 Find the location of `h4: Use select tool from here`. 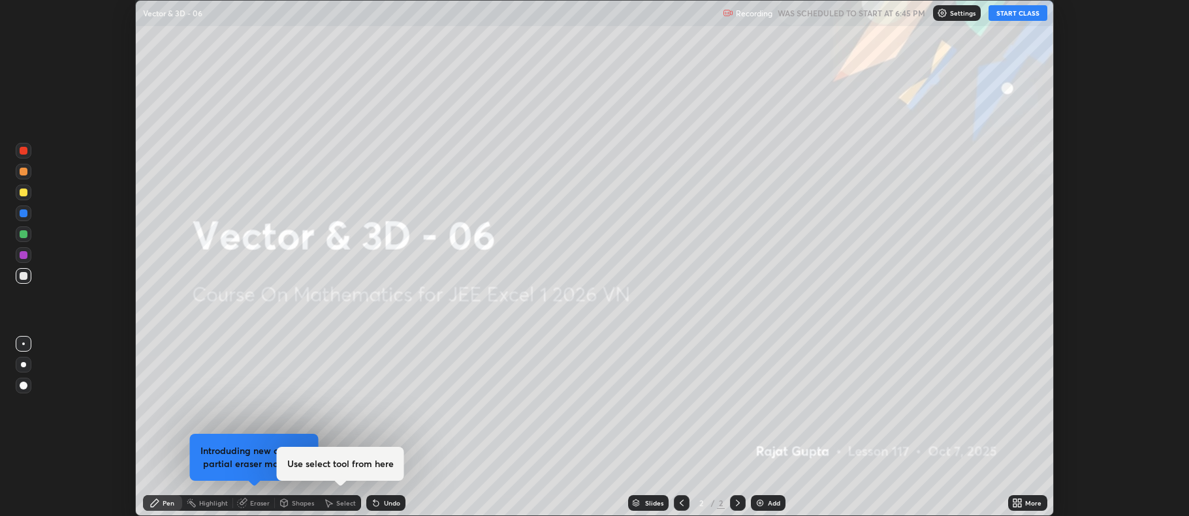

h4: Use select tool from here is located at coordinates (340, 464).